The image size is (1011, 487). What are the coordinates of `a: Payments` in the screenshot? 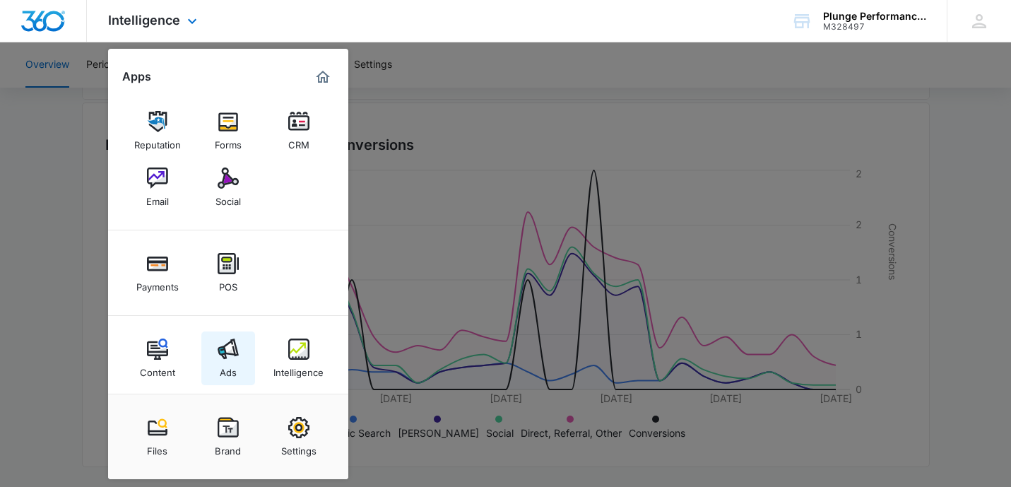 It's located at (157, 273).